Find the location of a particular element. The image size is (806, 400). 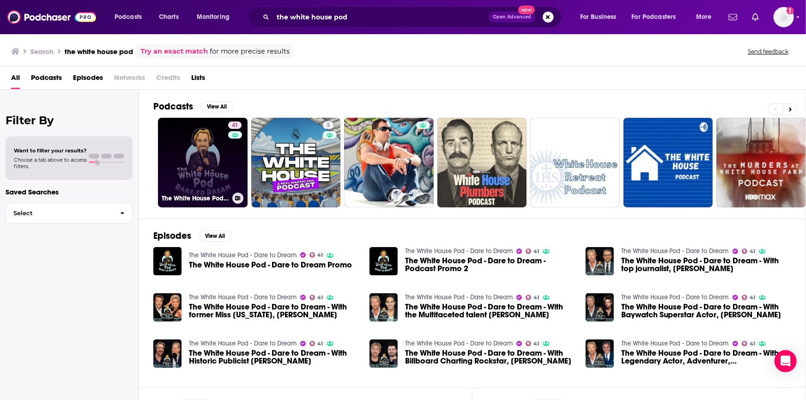

span: Charts is located at coordinates (169, 17).